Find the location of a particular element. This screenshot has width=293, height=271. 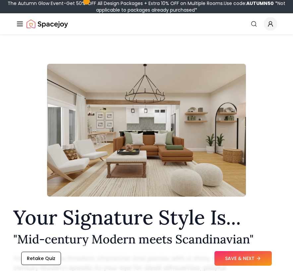

button: Retake Quiz is located at coordinates (41, 258).